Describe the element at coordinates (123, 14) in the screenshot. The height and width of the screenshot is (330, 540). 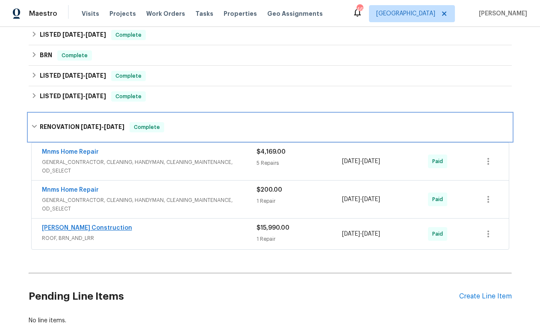
I see `span: Projects` at that location.